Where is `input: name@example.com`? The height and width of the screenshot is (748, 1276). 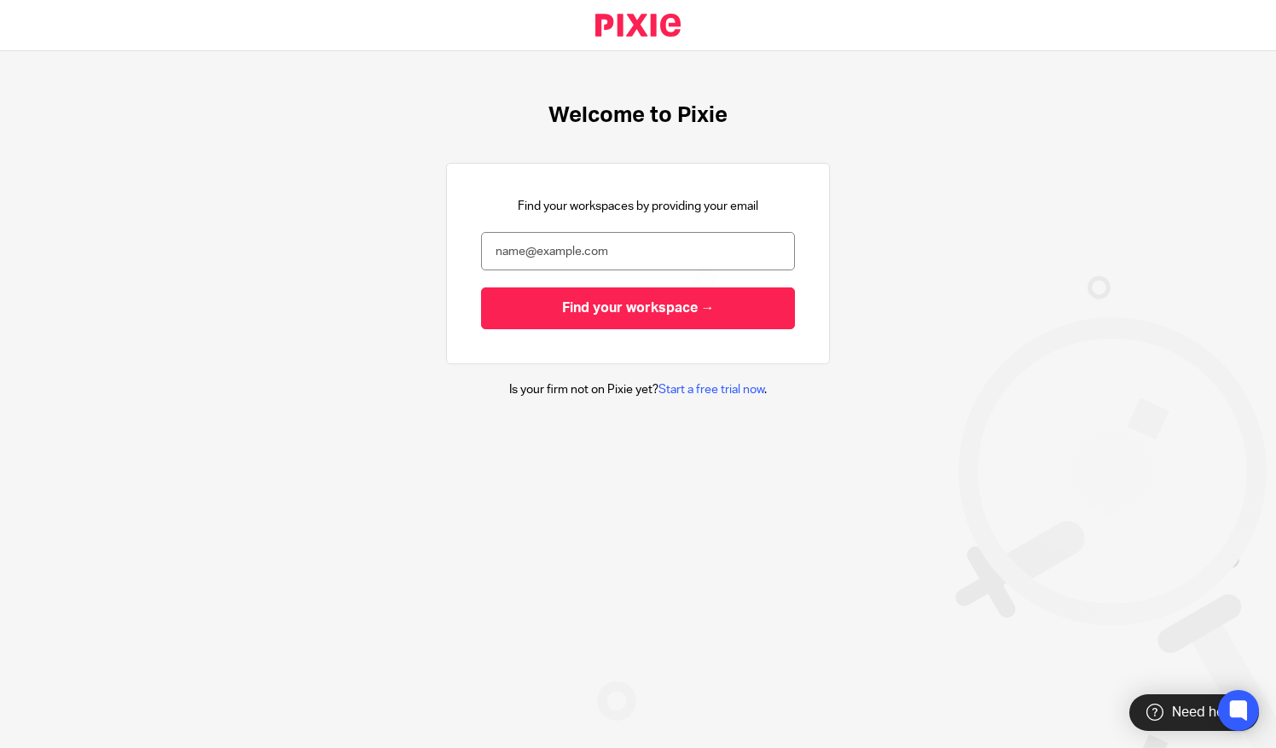
input: name@example.com is located at coordinates (638, 251).